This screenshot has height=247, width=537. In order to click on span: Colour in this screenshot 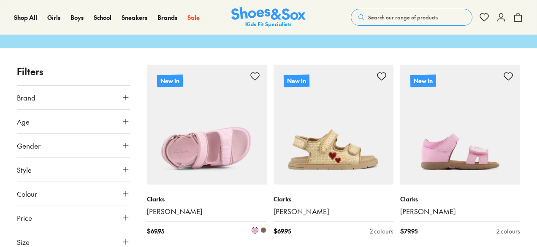, I will do `click(27, 194)`.